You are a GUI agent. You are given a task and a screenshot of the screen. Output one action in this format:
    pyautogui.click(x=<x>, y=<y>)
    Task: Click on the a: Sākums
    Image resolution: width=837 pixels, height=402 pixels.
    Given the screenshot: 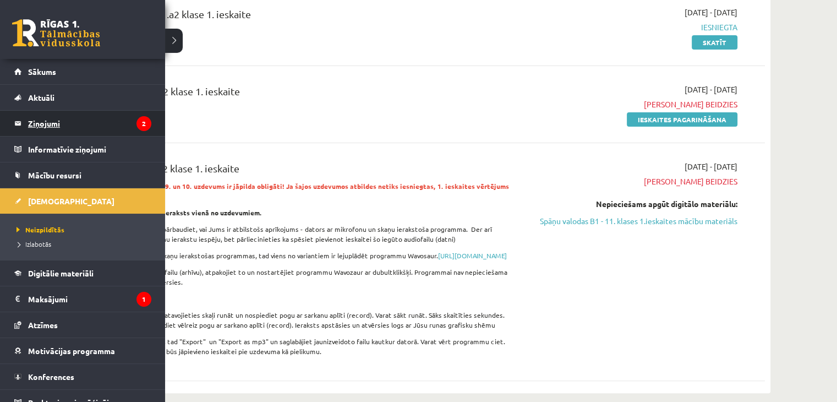 What is the action you would take?
    pyautogui.click(x=83, y=72)
    